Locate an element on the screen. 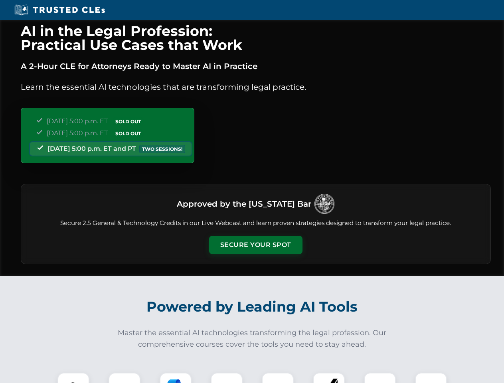 Image resolution: width=504 pixels, height=383 pixels. h1: AI in the Legal Profession: Practical Use Cases that Work is located at coordinates (256, 38).